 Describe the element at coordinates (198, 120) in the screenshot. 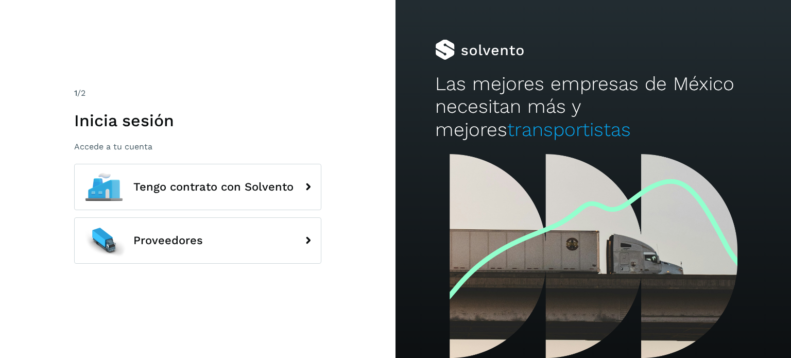

I see `h1: Inicia sesión` at that location.